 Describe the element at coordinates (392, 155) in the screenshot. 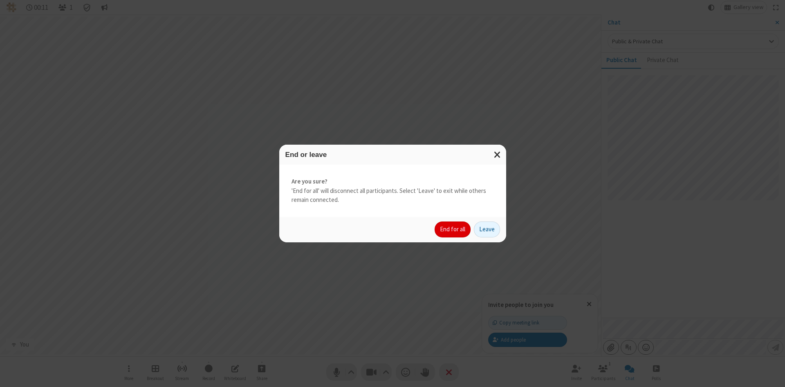

I see `h3: End or leave` at that location.